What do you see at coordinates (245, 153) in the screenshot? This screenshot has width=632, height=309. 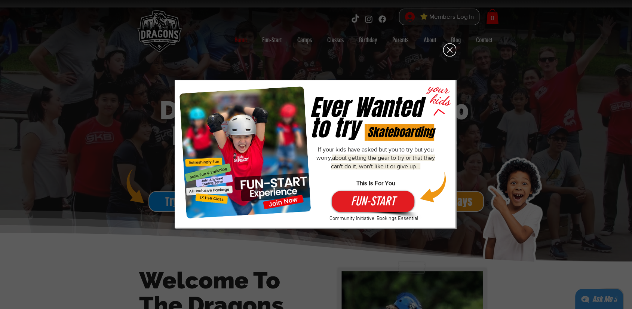 I see `img: FUN-START.png` at bounding box center [245, 153].